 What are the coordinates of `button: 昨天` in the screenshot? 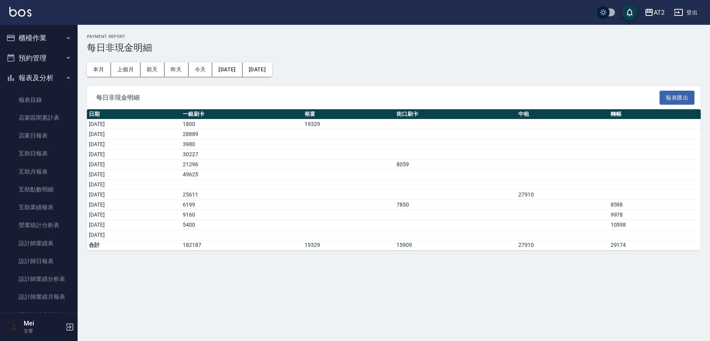 It's located at (177, 69).